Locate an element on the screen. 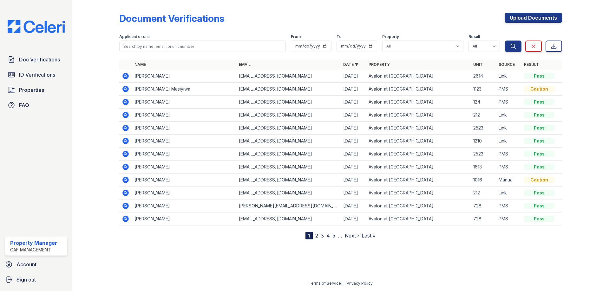  label: Result is located at coordinates (474, 37).